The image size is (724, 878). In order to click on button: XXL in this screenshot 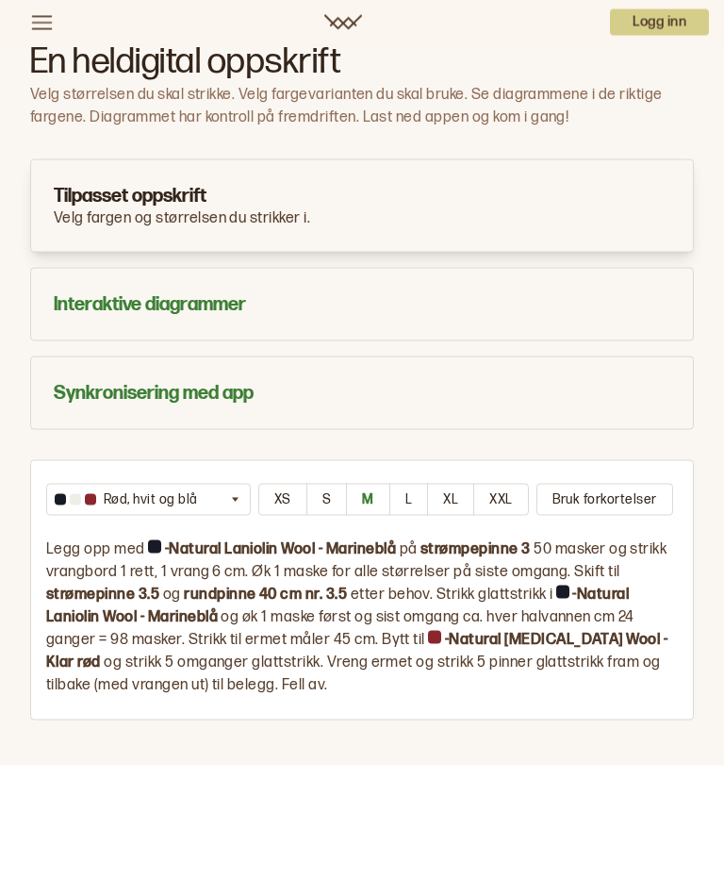, I will do `click(501, 500)`.